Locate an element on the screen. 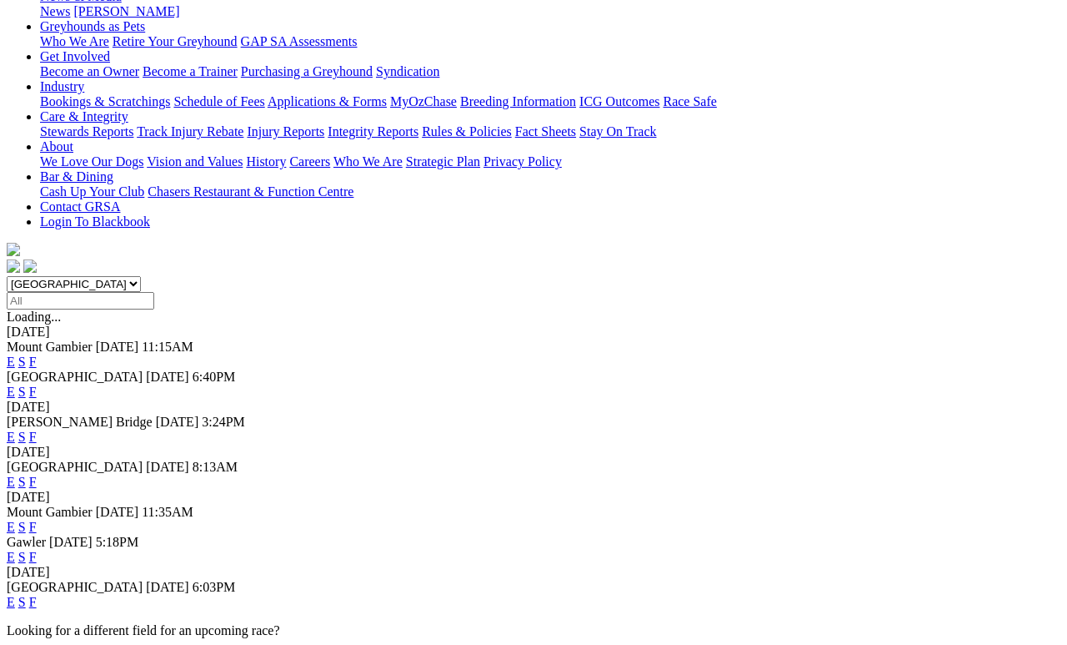 This screenshot has width=1067, height=645. a: Stay On Track is located at coordinates (618, 131).